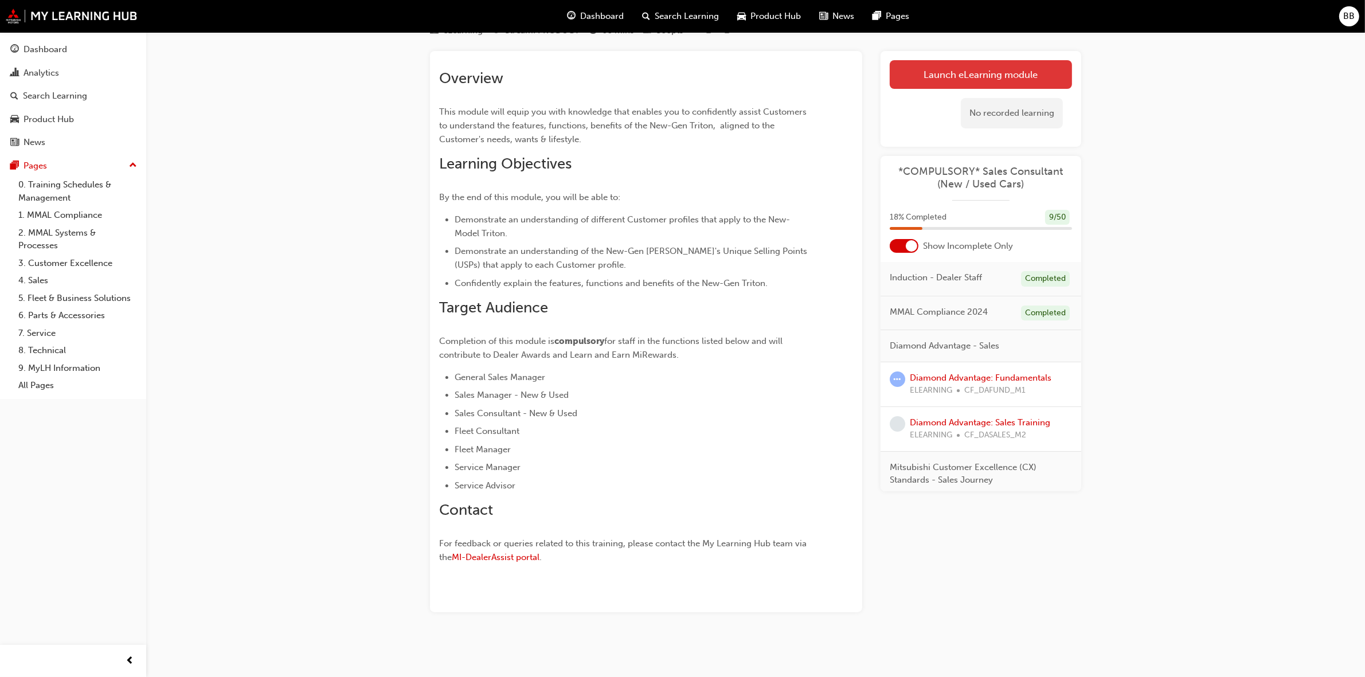  Describe the element at coordinates (41, 73) in the screenshot. I see `div: Analytics` at that location.